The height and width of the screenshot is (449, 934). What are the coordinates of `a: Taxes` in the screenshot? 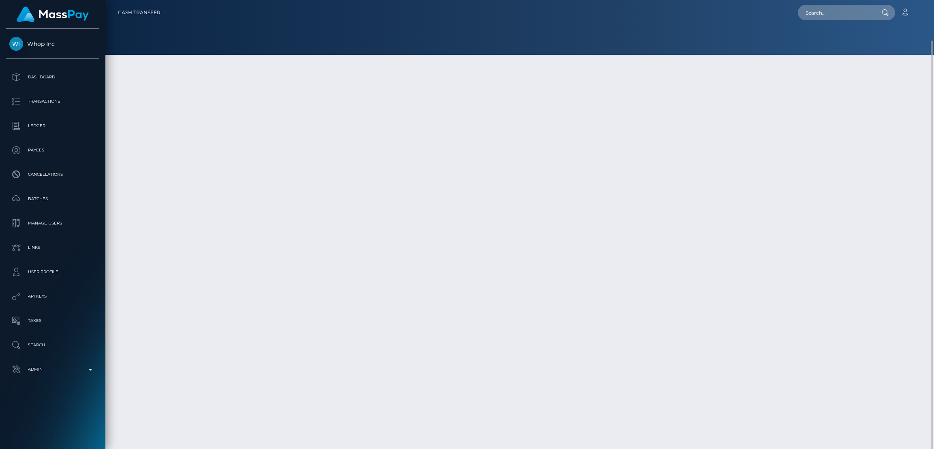 It's located at (53, 320).